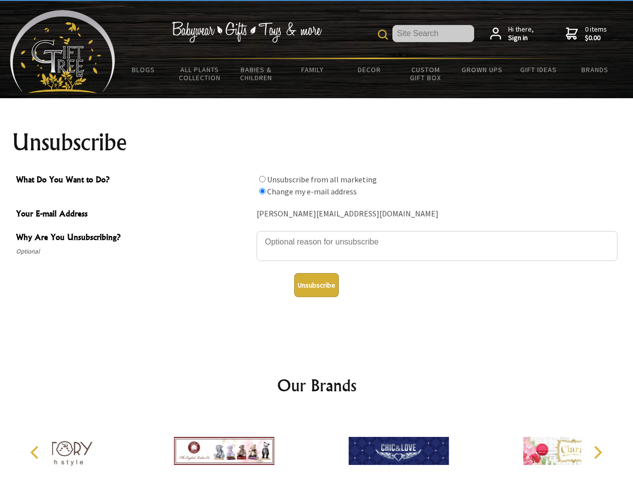 The height and width of the screenshot is (481, 633). Describe the element at coordinates (322, 180) in the screenshot. I see `label: Unsubscribe from all marketing` at that location.